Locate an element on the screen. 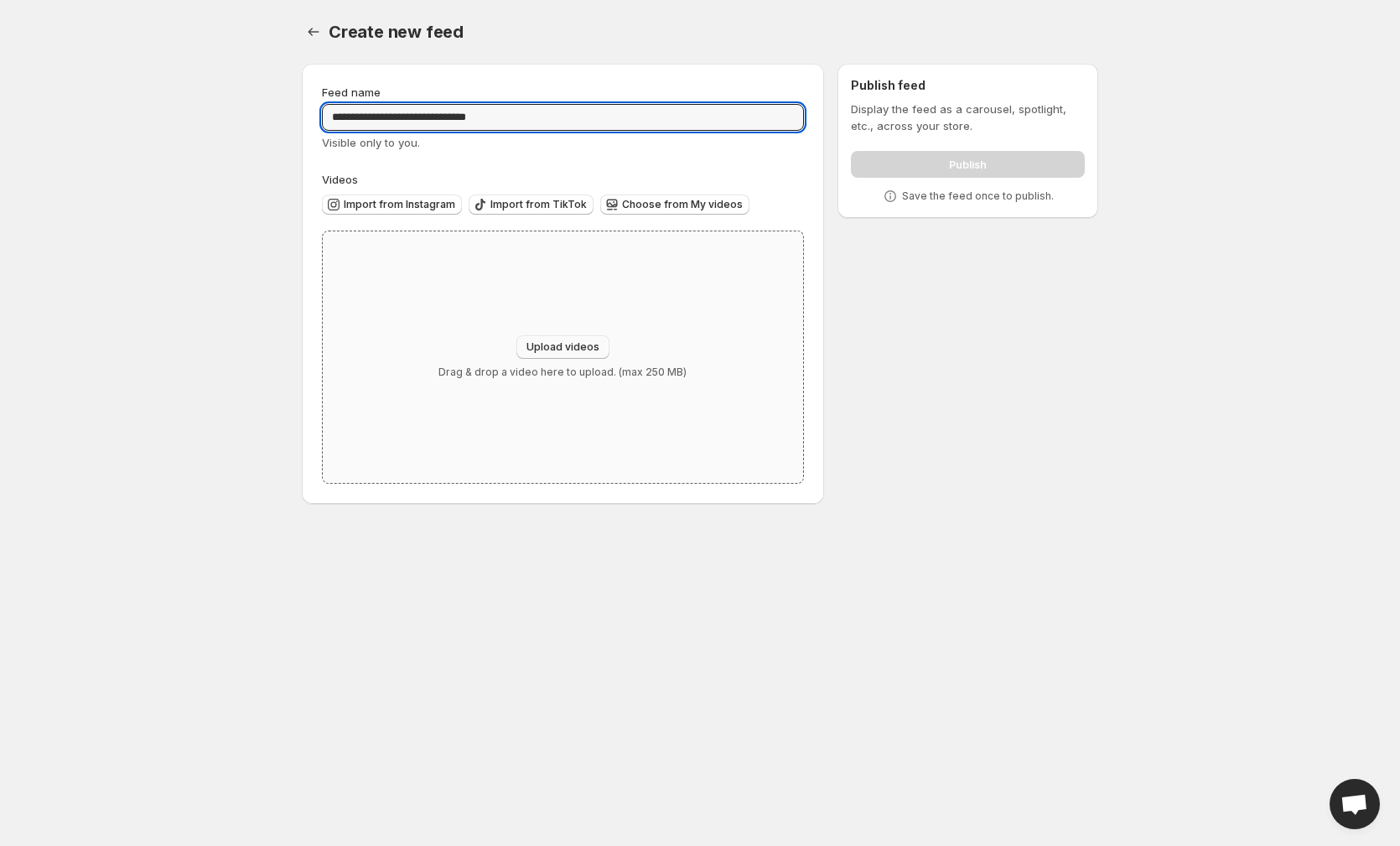 This screenshot has height=846, width=1400. button: Import from TikTok is located at coordinates (530, 205).